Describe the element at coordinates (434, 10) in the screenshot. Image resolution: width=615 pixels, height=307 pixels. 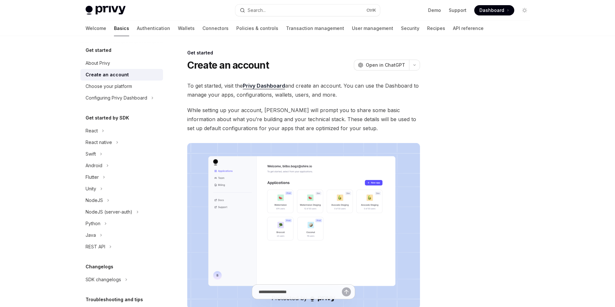
I see `a: Demo` at that location.